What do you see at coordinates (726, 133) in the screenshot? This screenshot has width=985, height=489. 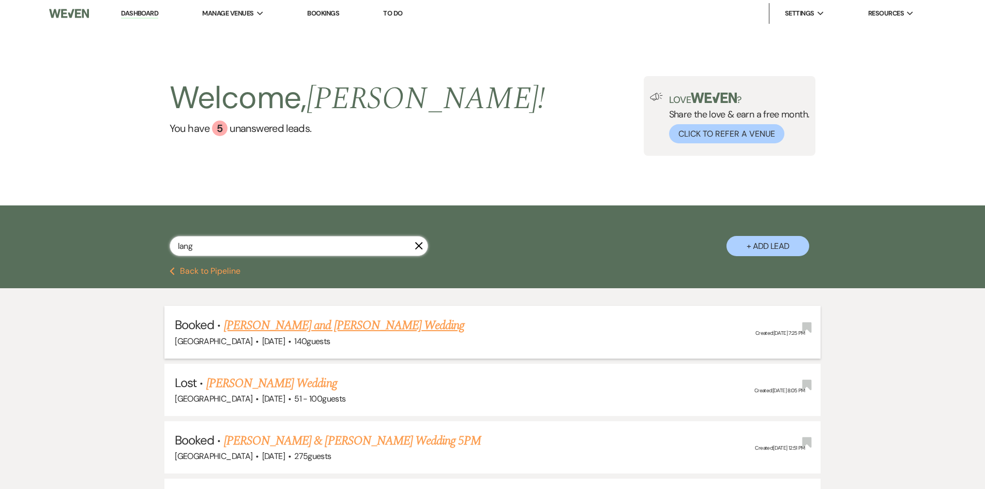 I see `button: Click to Refer a Venue` at bounding box center [726, 133].